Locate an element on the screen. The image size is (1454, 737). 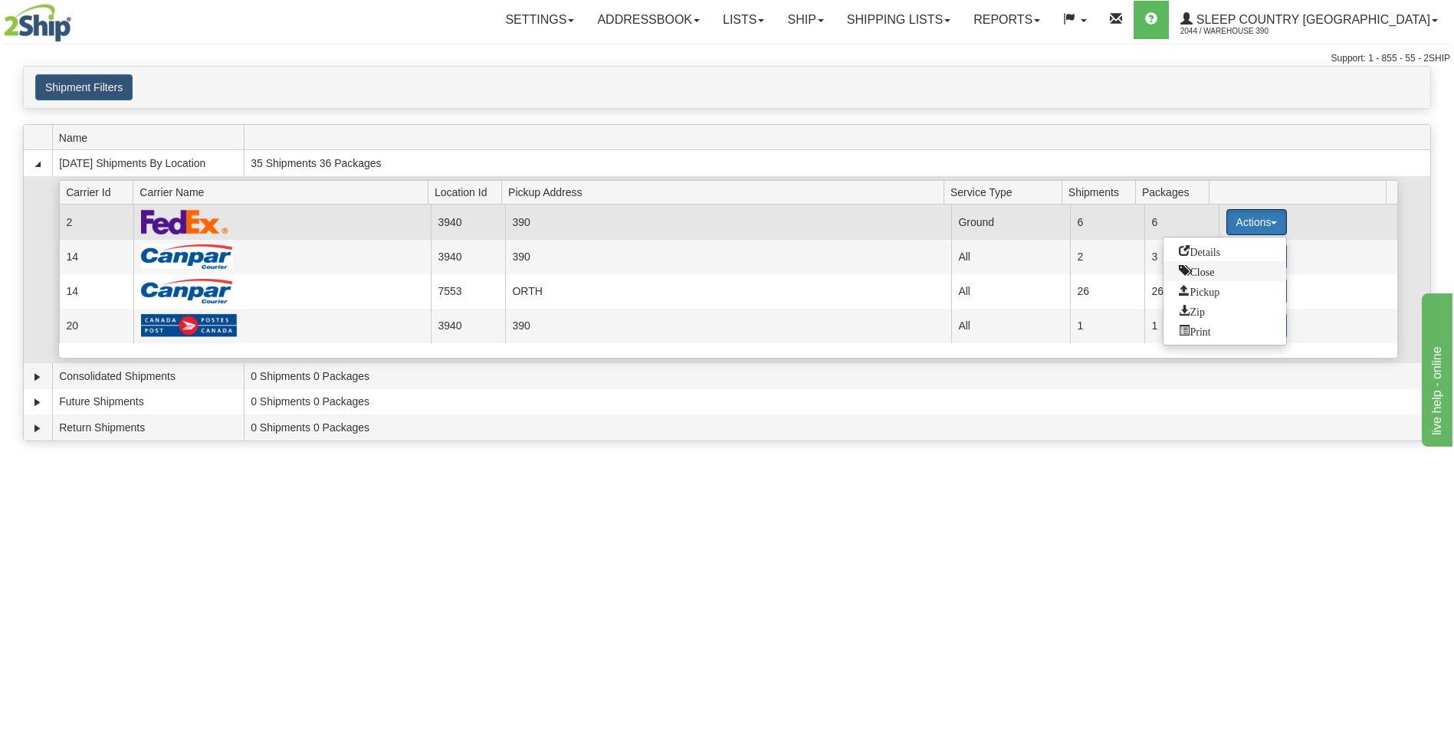
td: ORTH is located at coordinates (728, 291).